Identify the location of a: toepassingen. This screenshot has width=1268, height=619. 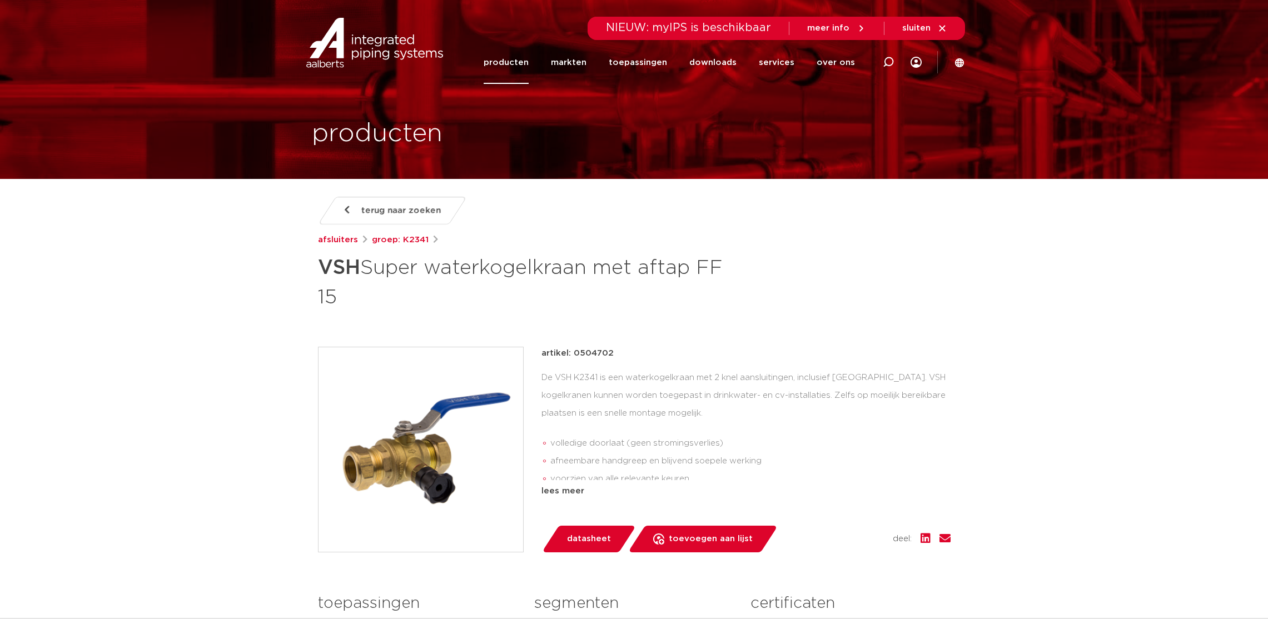
(638, 62).